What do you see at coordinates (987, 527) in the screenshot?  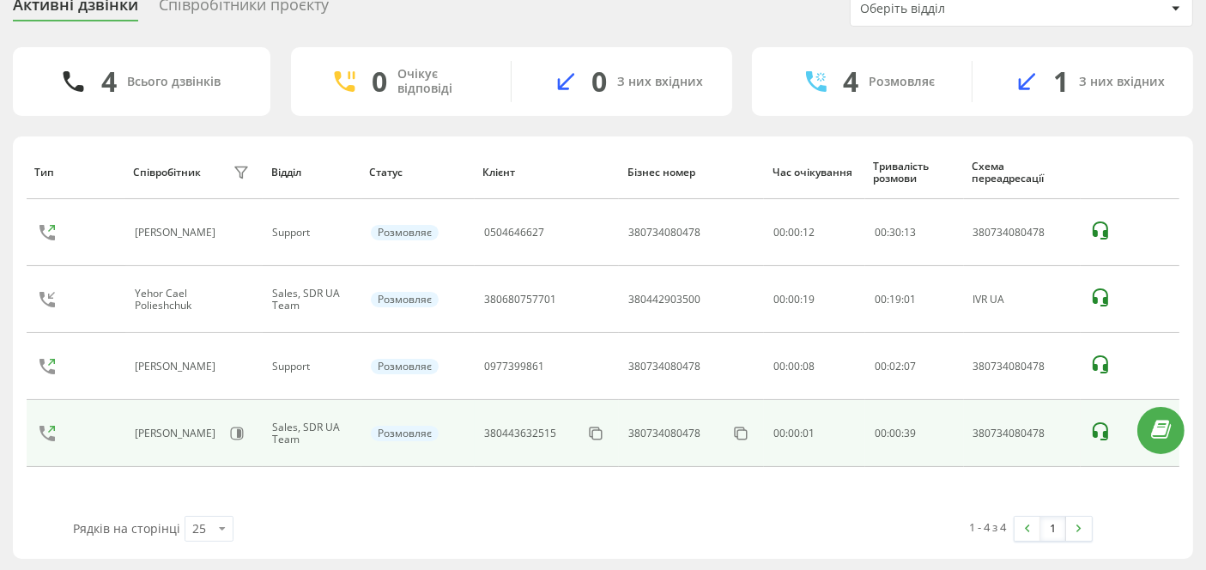 I see `div: 1 - 4 з 4` at bounding box center [987, 527].